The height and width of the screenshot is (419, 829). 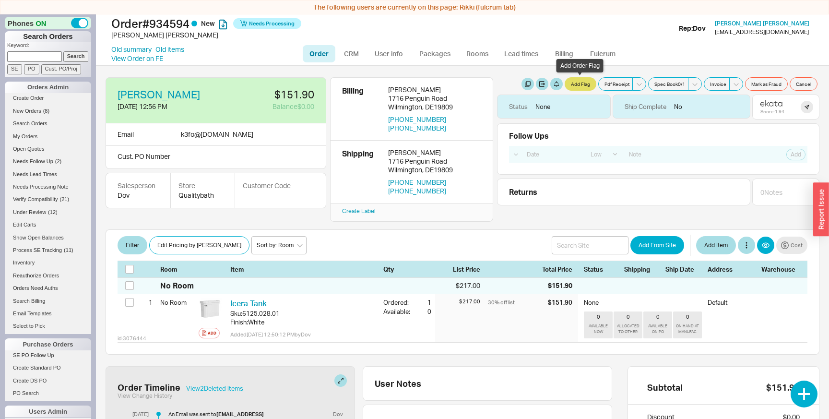 What do you see at coordinates (688, 329) in the screenshot?
I see `div: ON HAND AT MANUFAC` at bounding box center [688, 329].